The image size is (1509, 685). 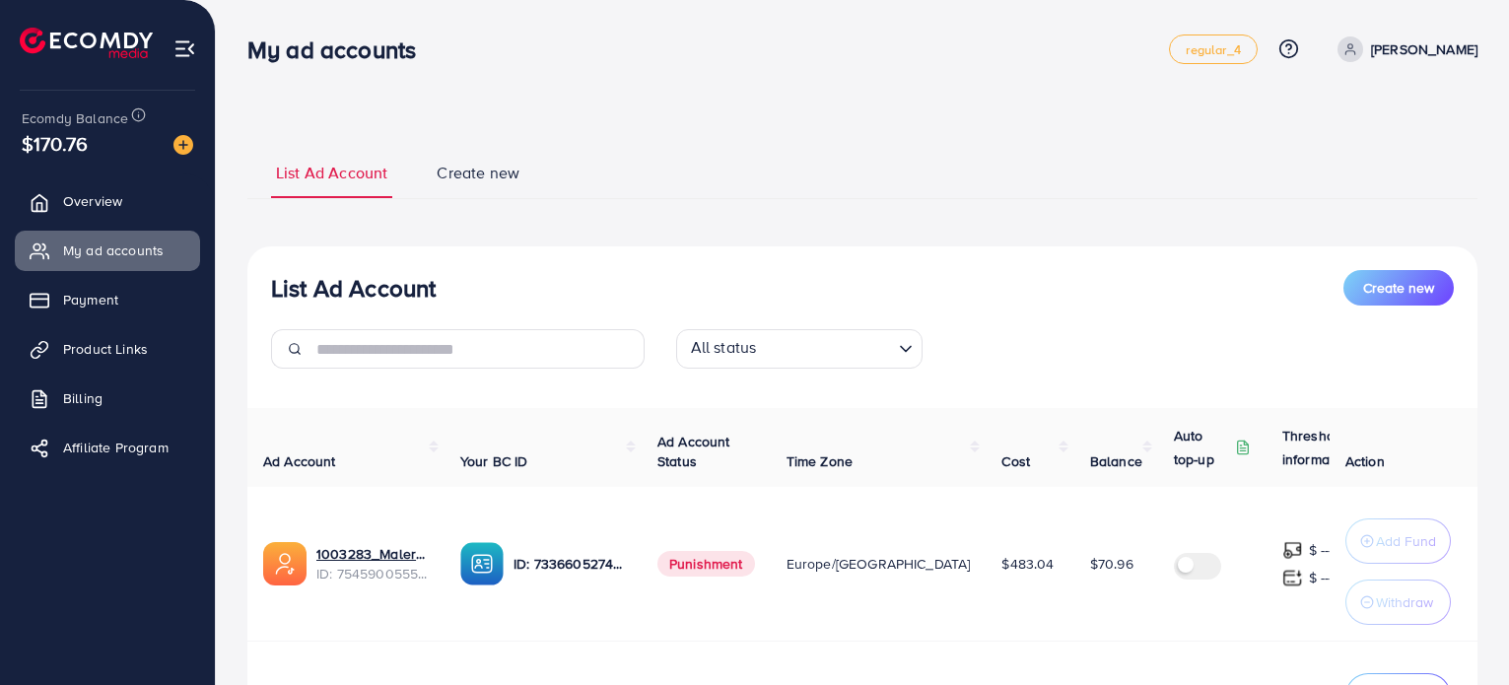 What do you see at coordinates (482, 564) in the screenshot?
I see `img: ic-ba-acc.ded83a64.svg` at bounding box center [482, 564].